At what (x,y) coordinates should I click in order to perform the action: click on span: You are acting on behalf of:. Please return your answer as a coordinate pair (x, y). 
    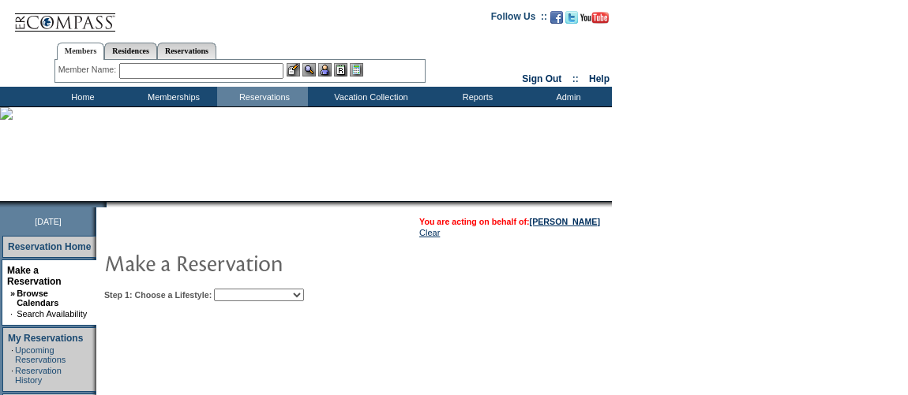
    Looking at the image, I should click on (509, 222).